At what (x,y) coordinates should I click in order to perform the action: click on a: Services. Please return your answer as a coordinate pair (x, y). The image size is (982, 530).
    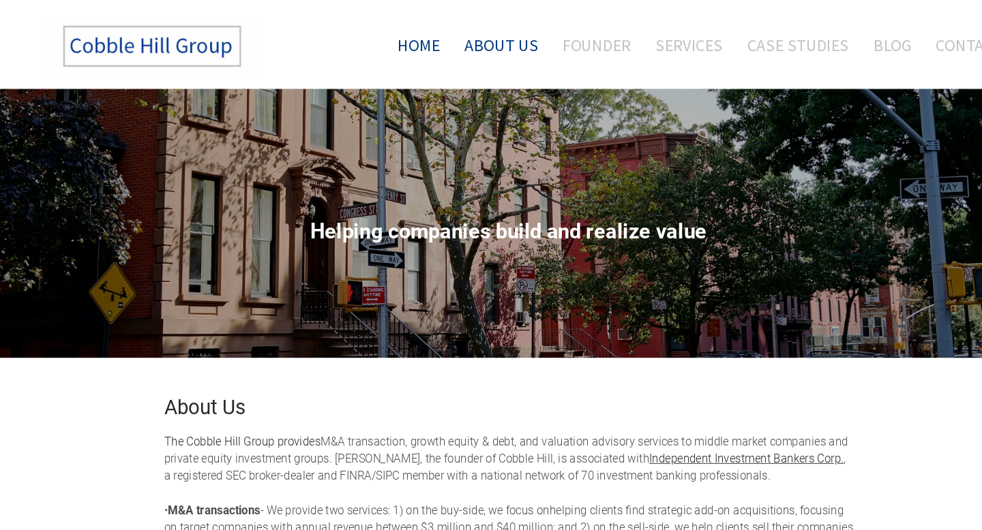
    Looking at the image, I should click on (662, 42).